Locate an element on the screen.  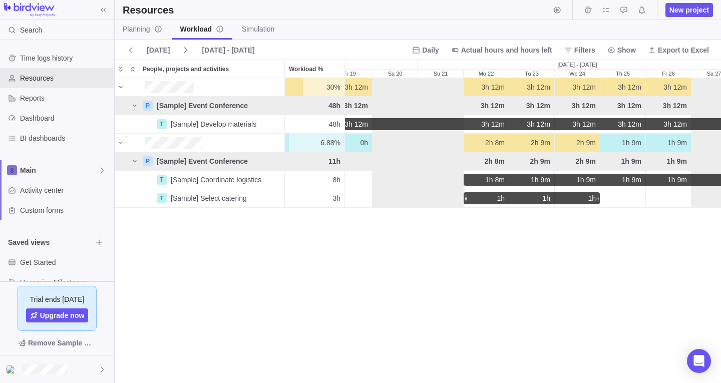
span: Collapse is located at coordinates (133, 69).